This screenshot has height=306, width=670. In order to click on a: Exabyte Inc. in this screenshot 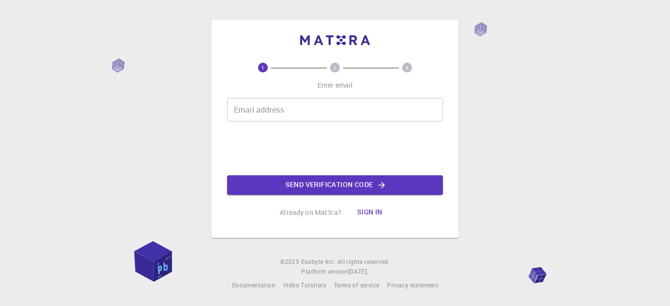, I will do `click(318, 262)`.